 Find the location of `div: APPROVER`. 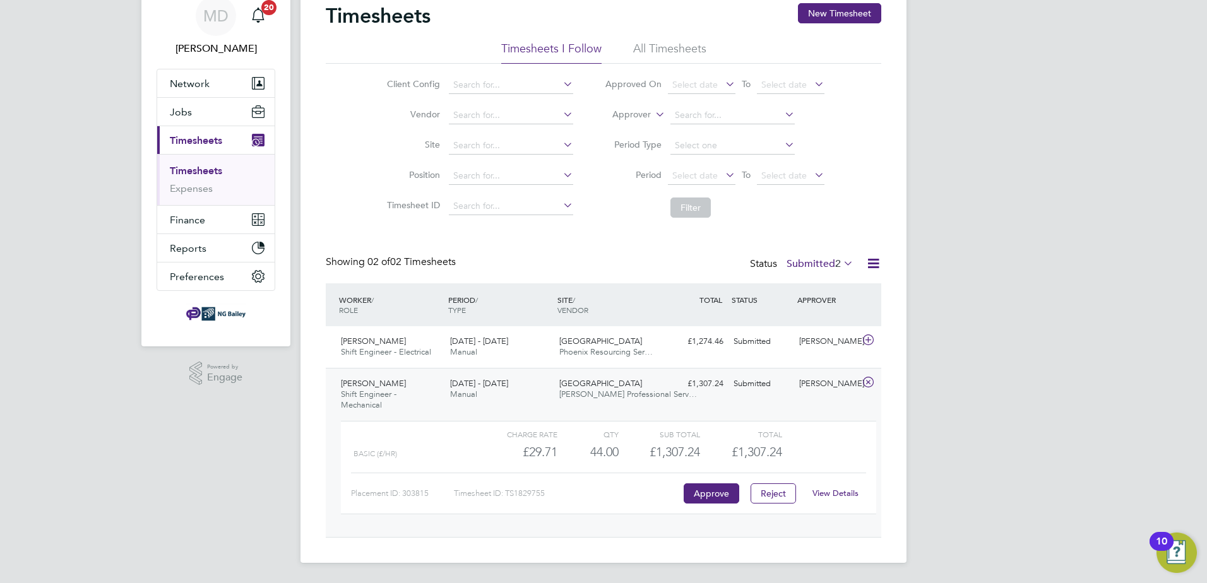

div: APPROVER is located at coordinates (827, 300).